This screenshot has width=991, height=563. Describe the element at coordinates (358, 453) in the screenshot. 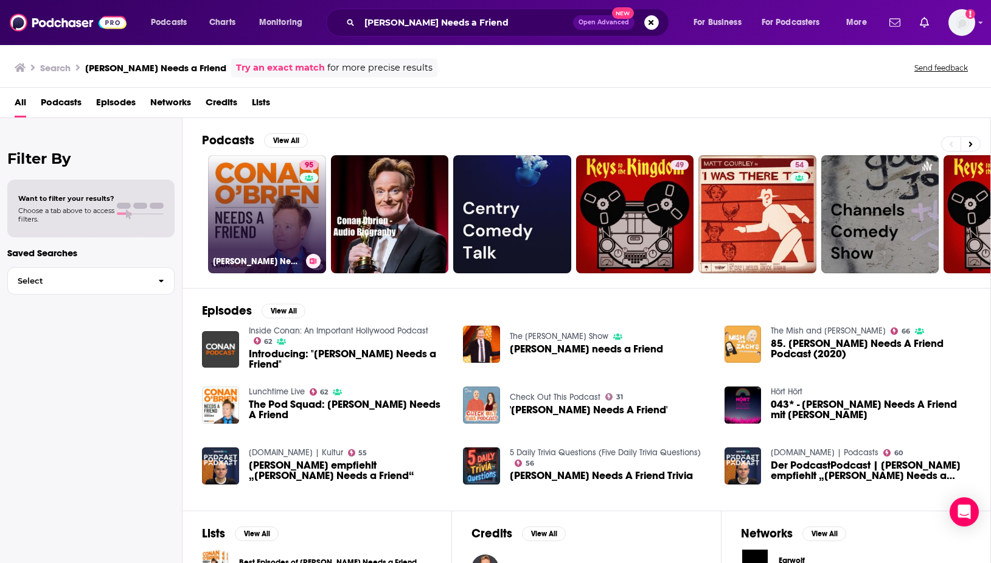

I see `a: 55` at that location.